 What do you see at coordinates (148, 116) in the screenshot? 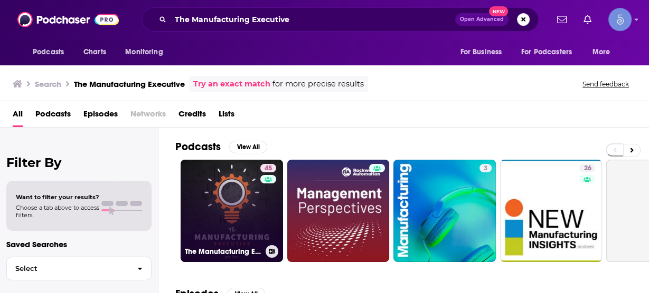
I see `span: Networks` at bounding box center [148, 116].